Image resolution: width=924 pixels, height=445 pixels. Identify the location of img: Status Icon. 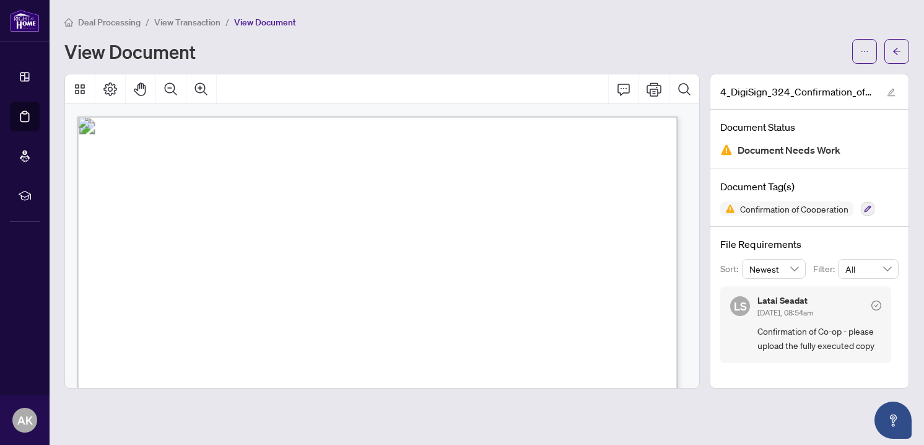
(728, 209).